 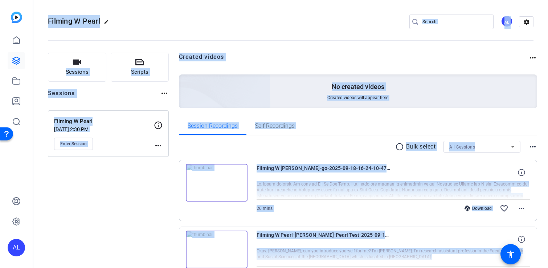 I want to click on img: thumb-nail, so click(x=217, y=183).